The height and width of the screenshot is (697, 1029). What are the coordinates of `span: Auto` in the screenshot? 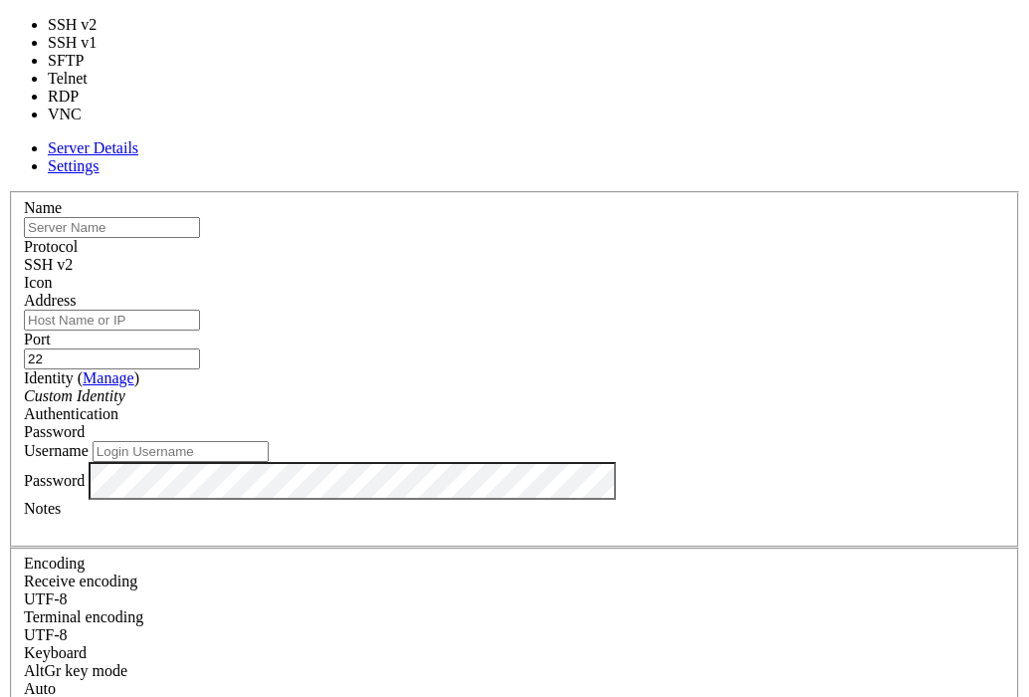 It's located at (40, 688).